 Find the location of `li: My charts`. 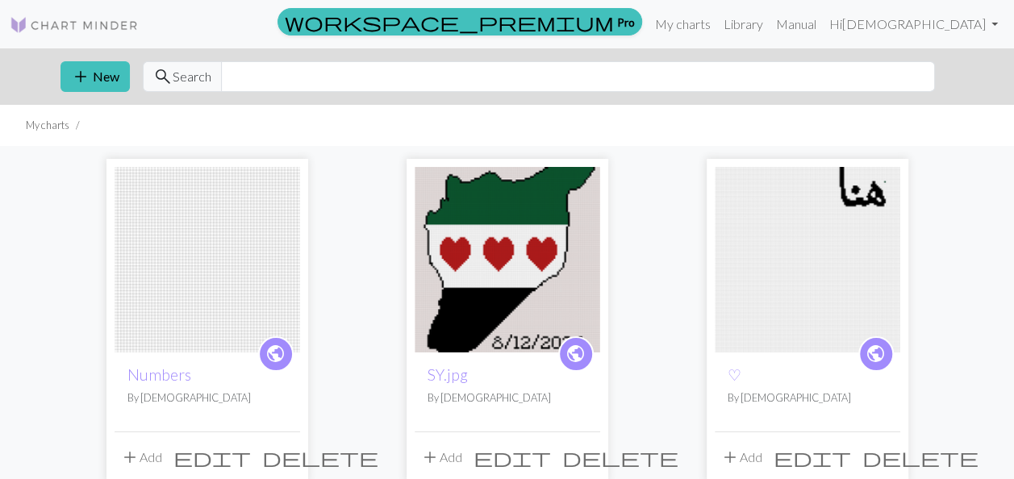

li: My charts is located at coordinates (48, 125).